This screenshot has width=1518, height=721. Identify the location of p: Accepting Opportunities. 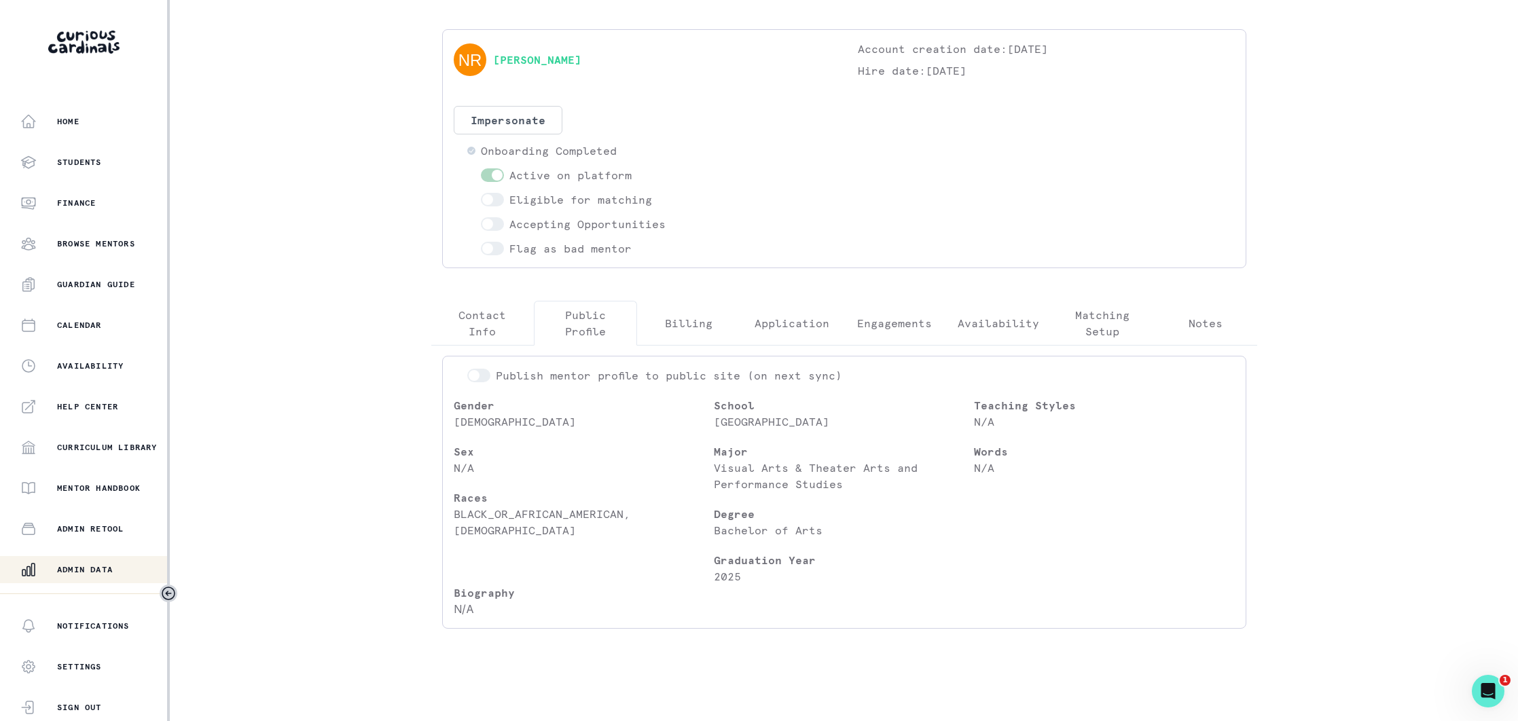
(588, 224).